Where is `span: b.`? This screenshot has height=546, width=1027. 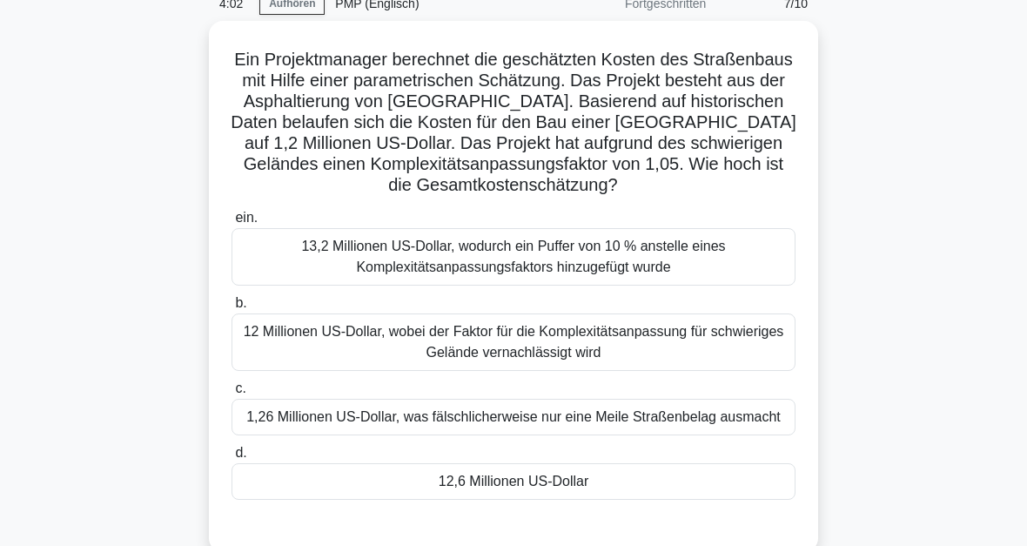
span: b. is located at coordinates (240, 302).